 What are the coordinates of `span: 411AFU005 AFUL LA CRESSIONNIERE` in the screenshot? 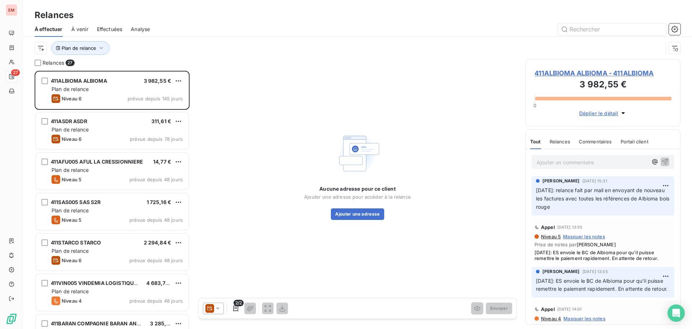 It's located at (97, 161).